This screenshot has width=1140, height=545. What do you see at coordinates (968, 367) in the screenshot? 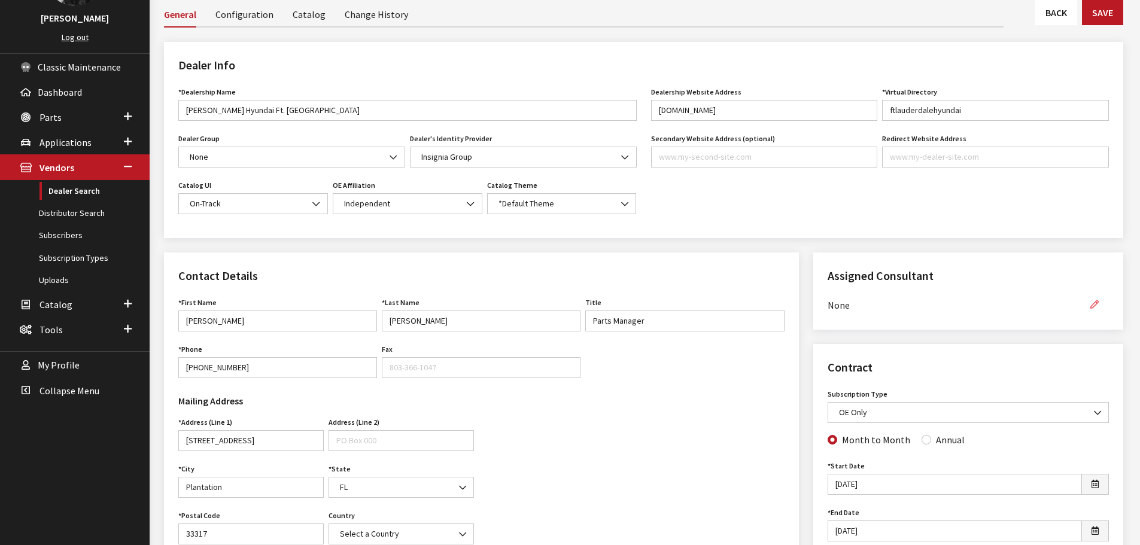
I see `h2: Contract` at bounding box center [968, 367].